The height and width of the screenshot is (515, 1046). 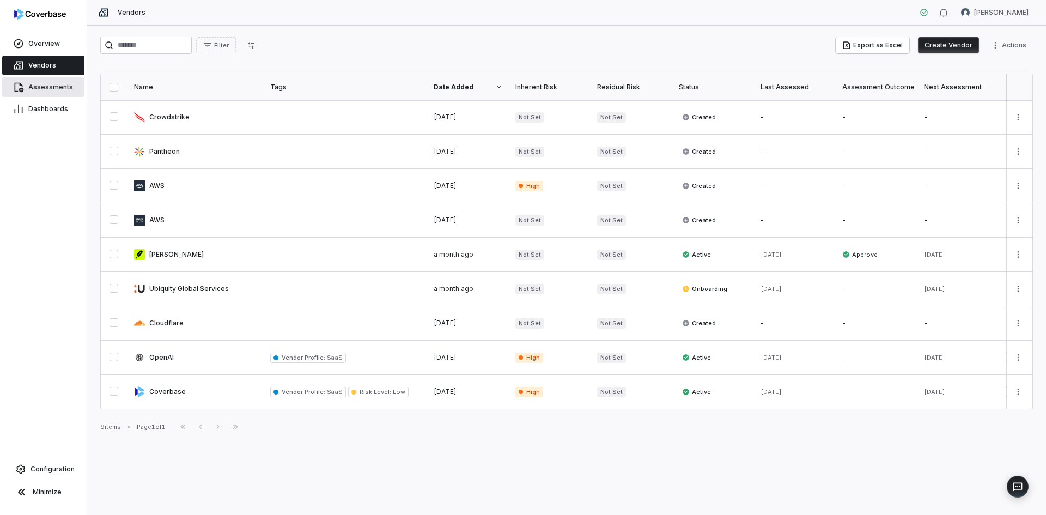 I want to click on span: Low, so click(x=398, y=392).